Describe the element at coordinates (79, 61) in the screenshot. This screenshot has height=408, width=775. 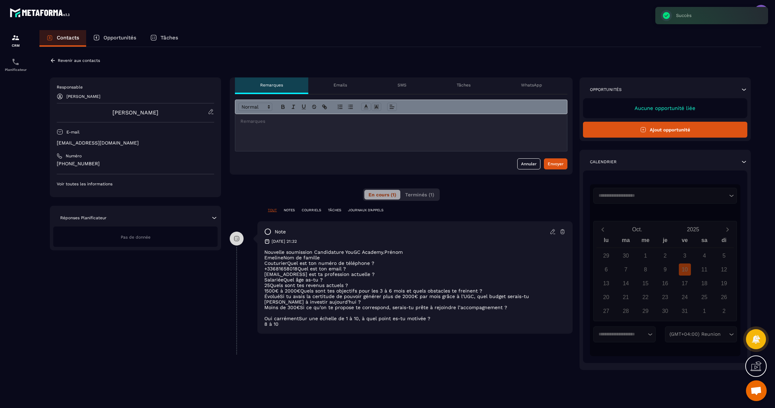
I see `p: Revenir aux contacts` at that location.